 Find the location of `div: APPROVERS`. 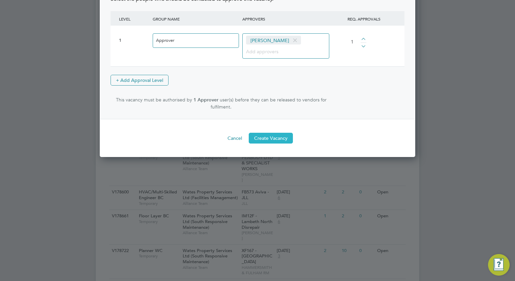

div: APPROVERS is located at coordinates (286, 19).